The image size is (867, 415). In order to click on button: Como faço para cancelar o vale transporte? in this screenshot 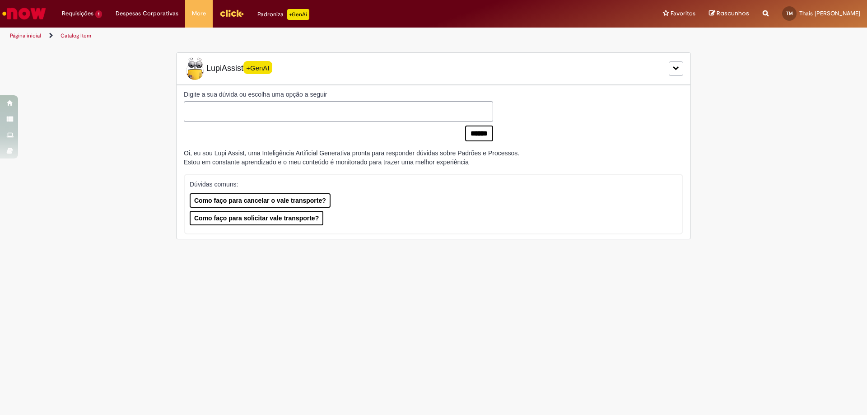, I will do `click(260, 200)`.